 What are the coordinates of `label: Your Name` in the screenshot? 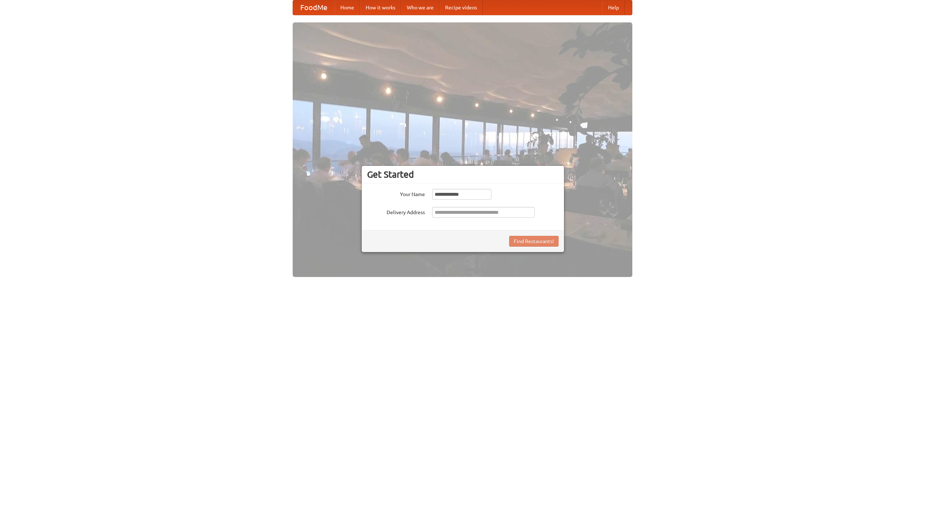 It's located at (396, 193).